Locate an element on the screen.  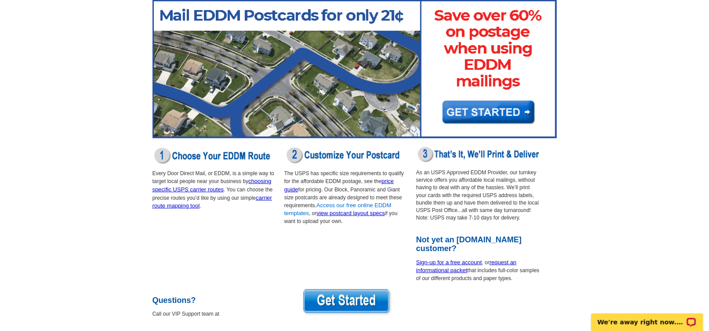
a: carrier route mapping tool is located at coordinates (212, 202).